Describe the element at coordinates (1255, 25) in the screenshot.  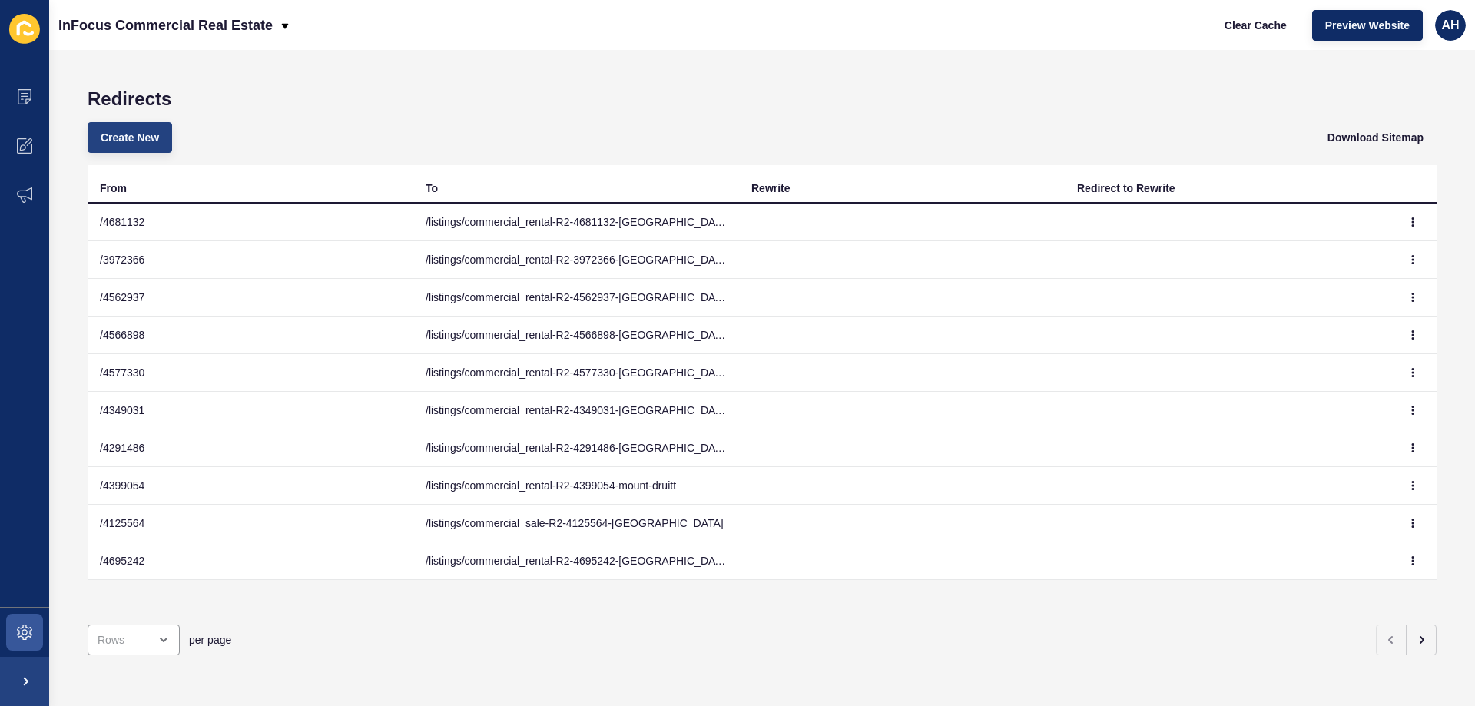
I see `span: Clear Cache` at that location.